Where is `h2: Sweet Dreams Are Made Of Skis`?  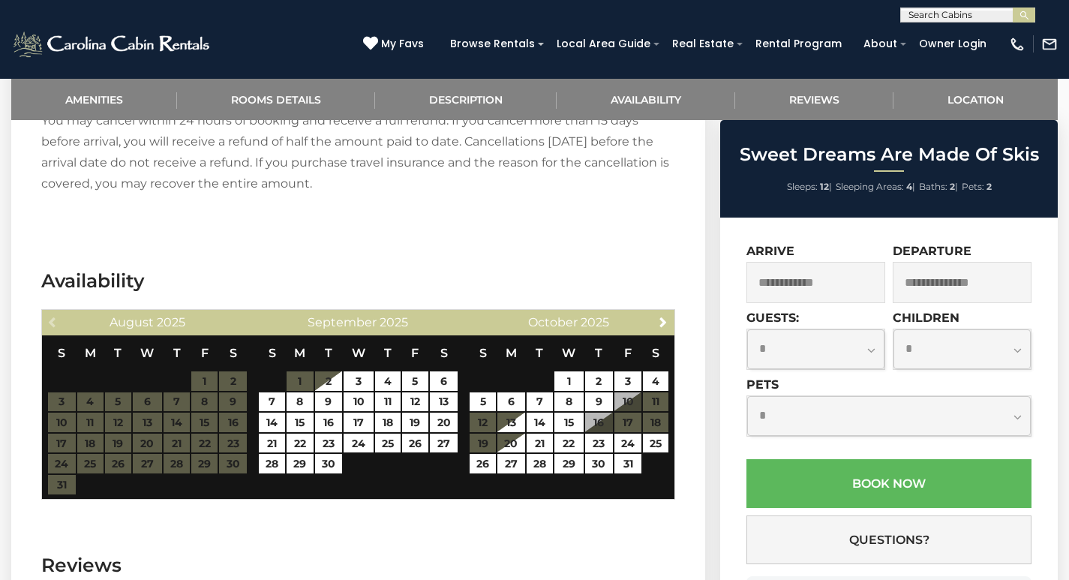 h2: Sweet Dreams Are Made Of Skis is located at coordinates (889, 154).